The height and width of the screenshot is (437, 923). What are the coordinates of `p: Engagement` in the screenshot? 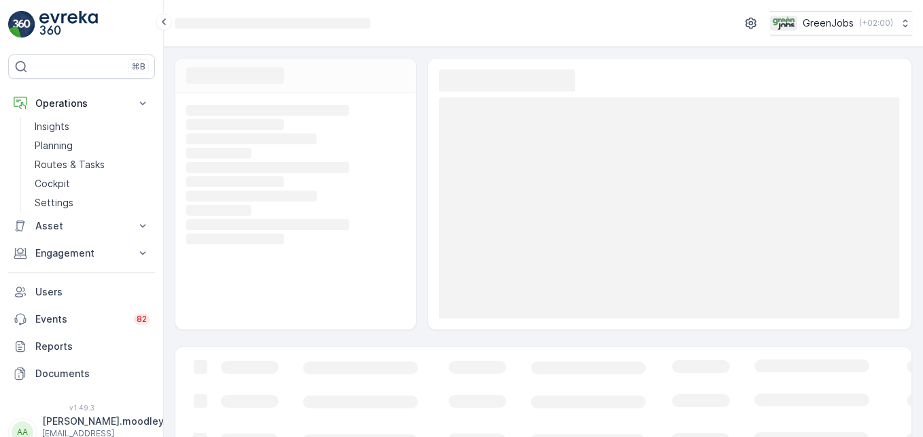 It's located at (82, 253).